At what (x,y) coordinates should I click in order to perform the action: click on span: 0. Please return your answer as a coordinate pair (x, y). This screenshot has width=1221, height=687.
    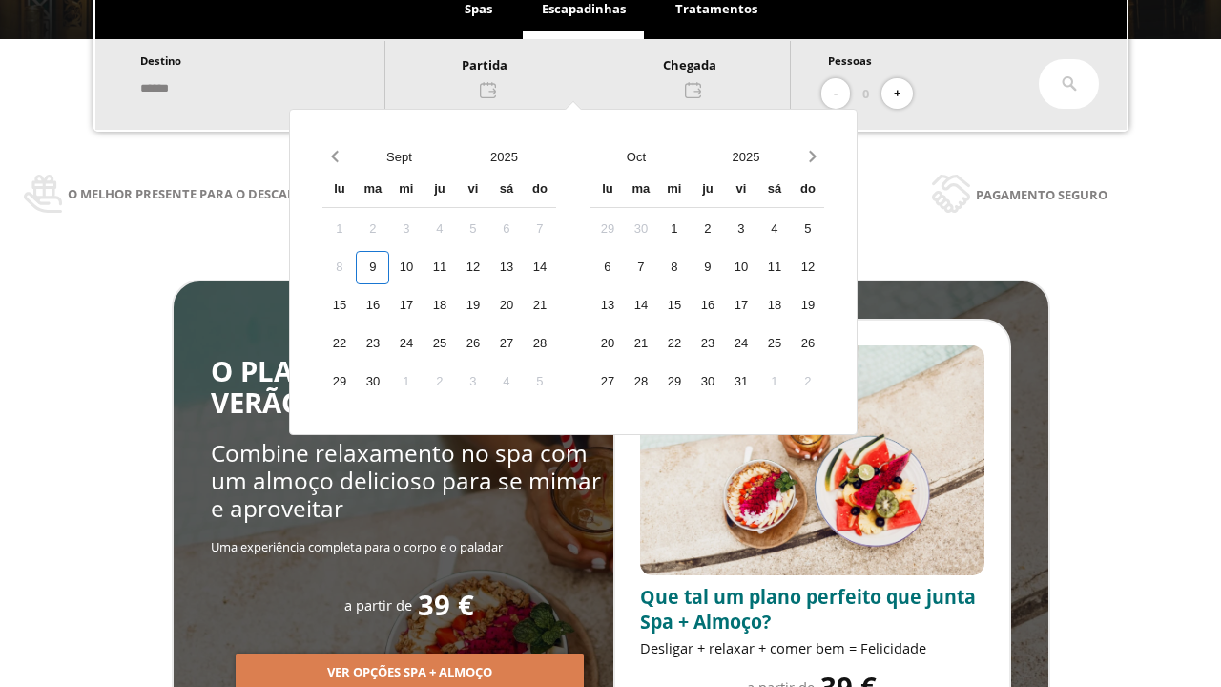
    Looking at the image, I should click on (866, 94).